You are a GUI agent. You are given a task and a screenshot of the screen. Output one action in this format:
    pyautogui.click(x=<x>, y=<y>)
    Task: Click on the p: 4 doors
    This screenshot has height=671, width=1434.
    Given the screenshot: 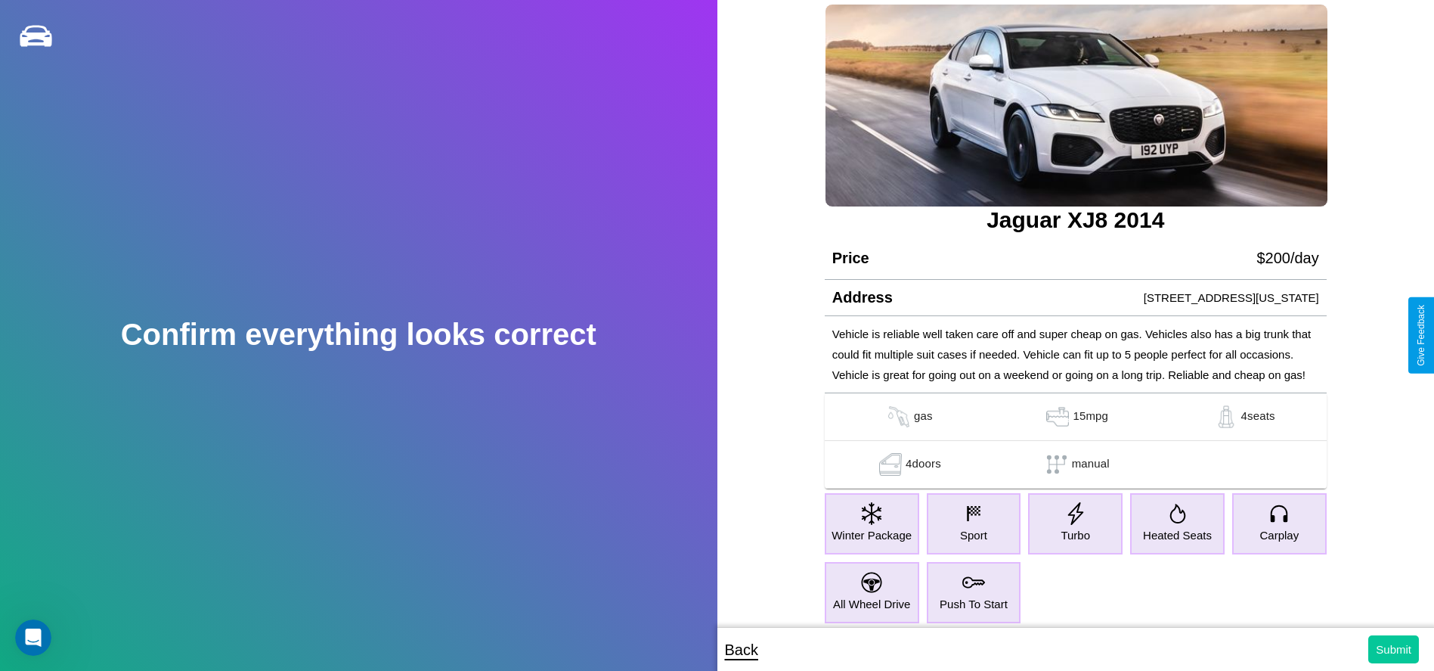 What is the action you would take?
    pyautogui.click(x=923, y=464)
    